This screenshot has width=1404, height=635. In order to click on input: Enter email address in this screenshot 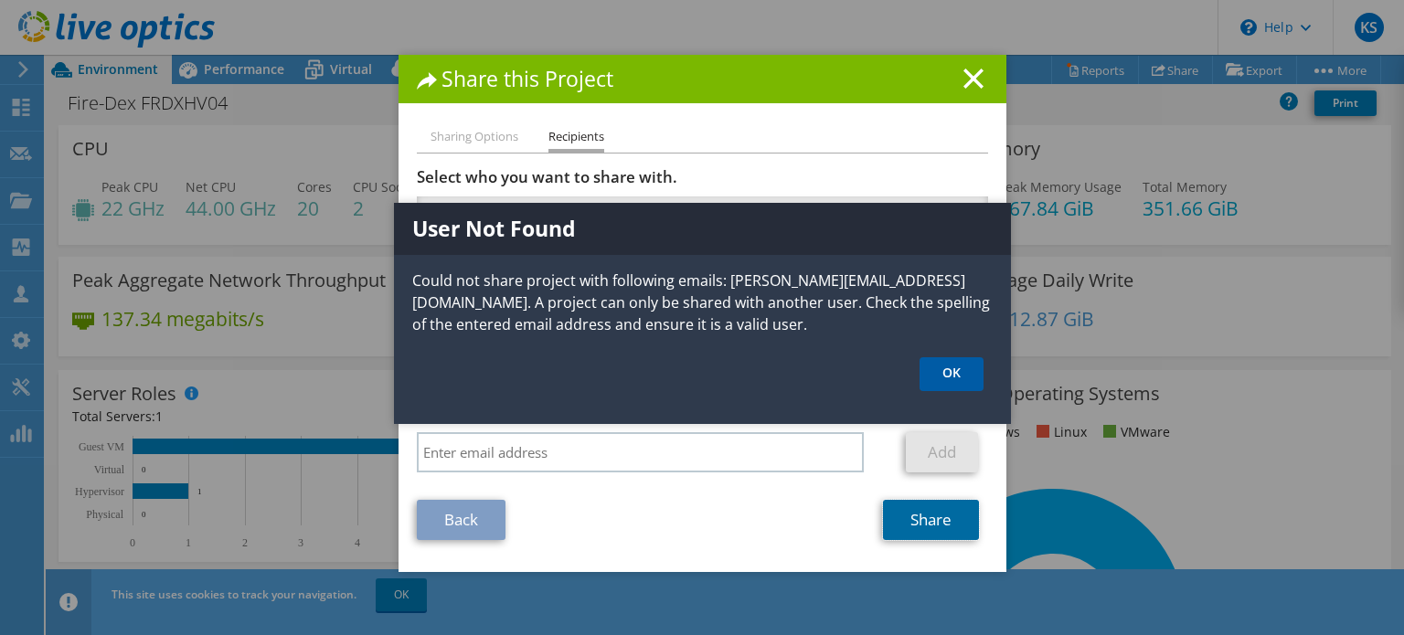, I will do `click(641, 453)`.